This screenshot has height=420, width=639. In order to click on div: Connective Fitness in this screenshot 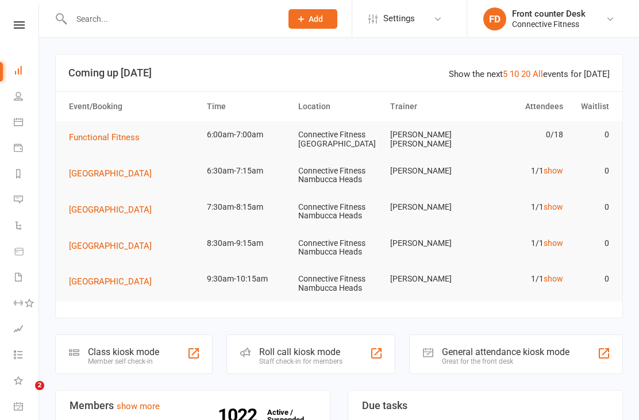, I will do `click(549, 24)`.